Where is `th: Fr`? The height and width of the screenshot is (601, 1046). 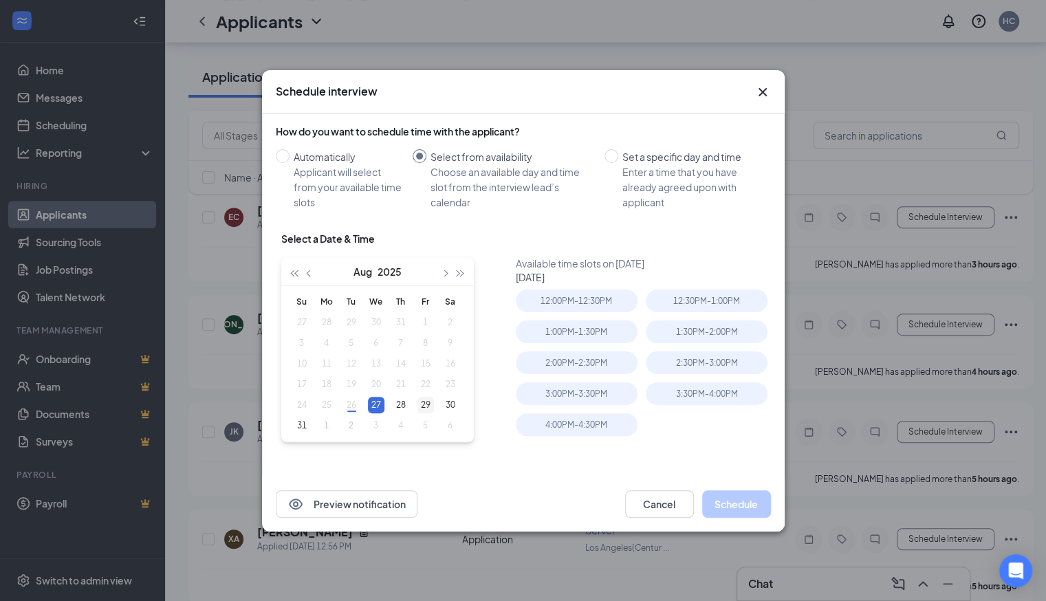 th: Fr is located at coordinates (426, 302).